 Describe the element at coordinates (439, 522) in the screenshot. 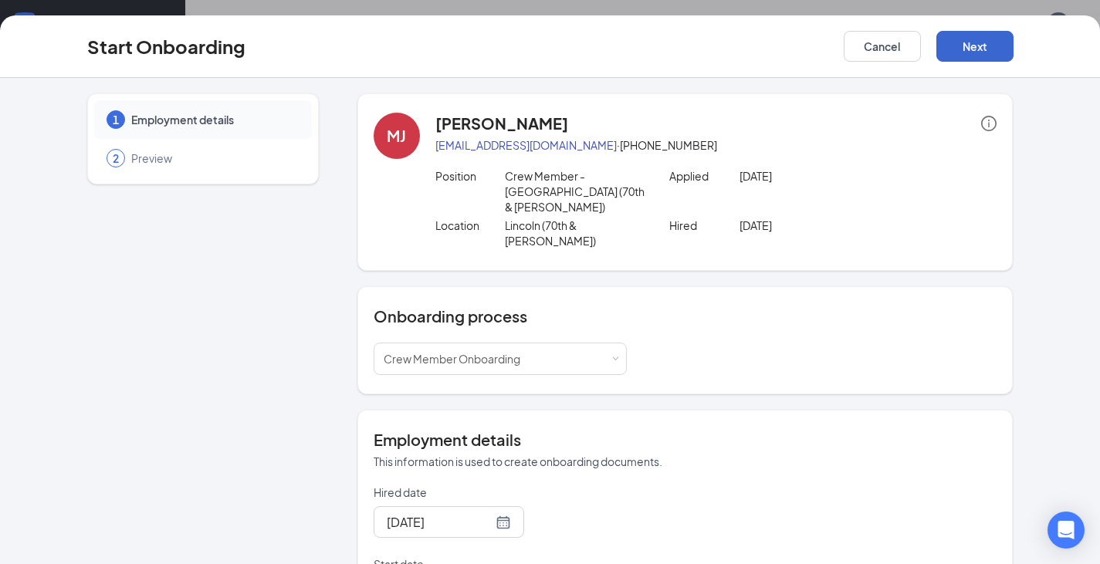

I see `input: Aug 26, 2025` at that location.